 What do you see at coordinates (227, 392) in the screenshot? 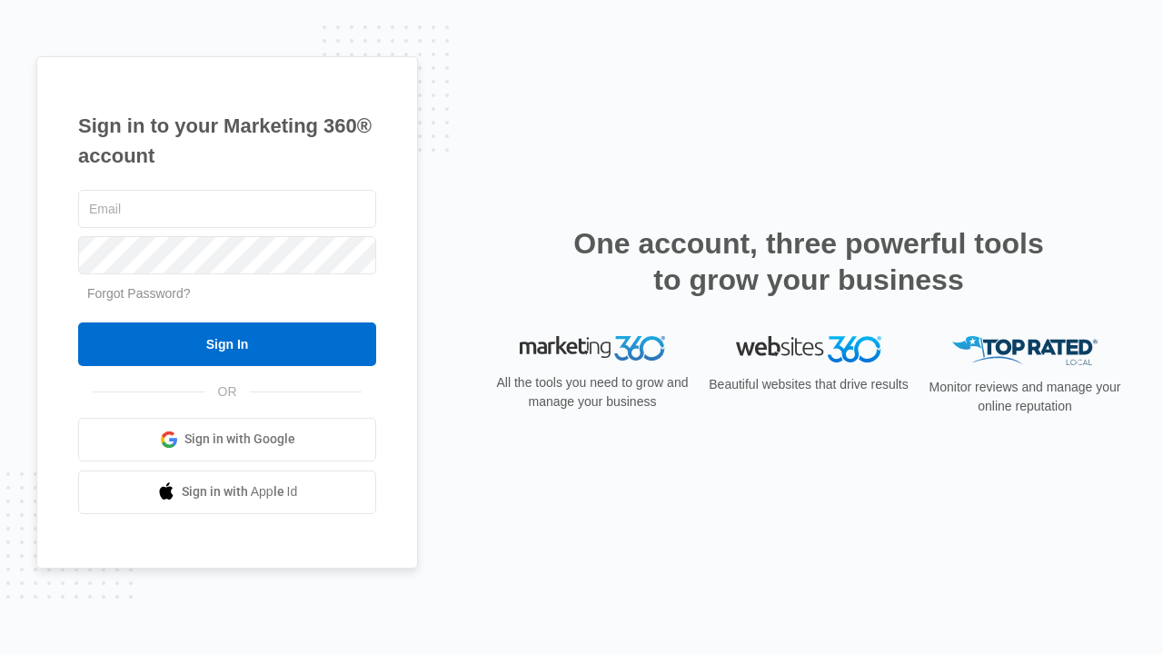
I see `span: OR` at bounding box center [227, 392].